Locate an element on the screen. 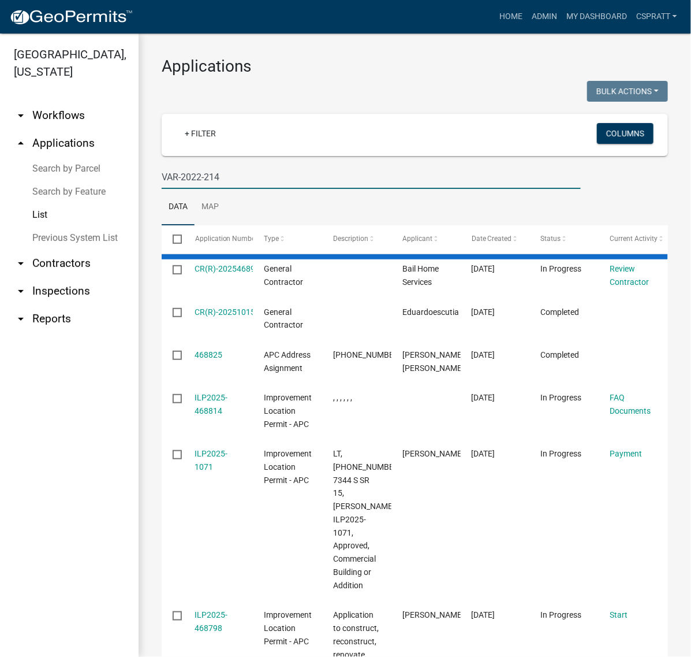  a: CR(R)-2025468919 is located at coordinates (230, 269).